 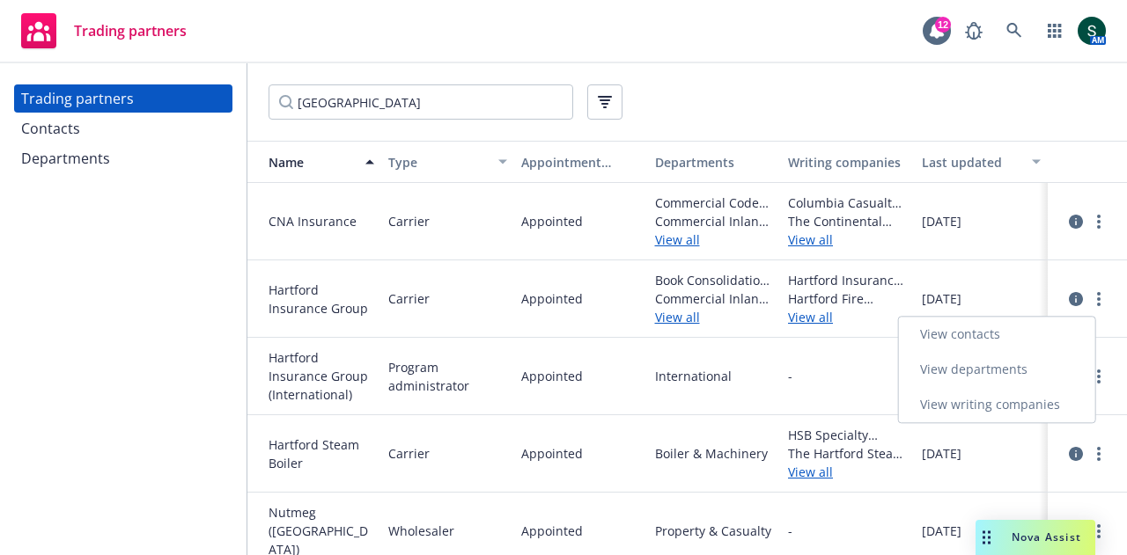 I want to click on a: Switch app, so click(x=1054, y=31).